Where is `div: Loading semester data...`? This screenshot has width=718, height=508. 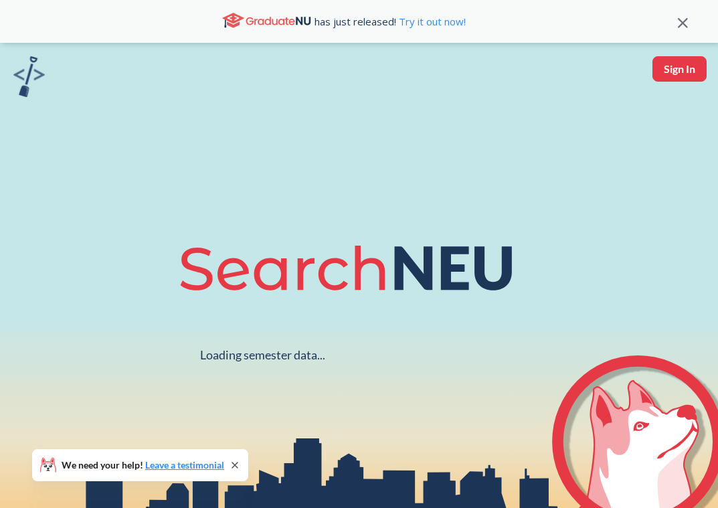
div: Loading semester data... is located at coordinates (262, 354).